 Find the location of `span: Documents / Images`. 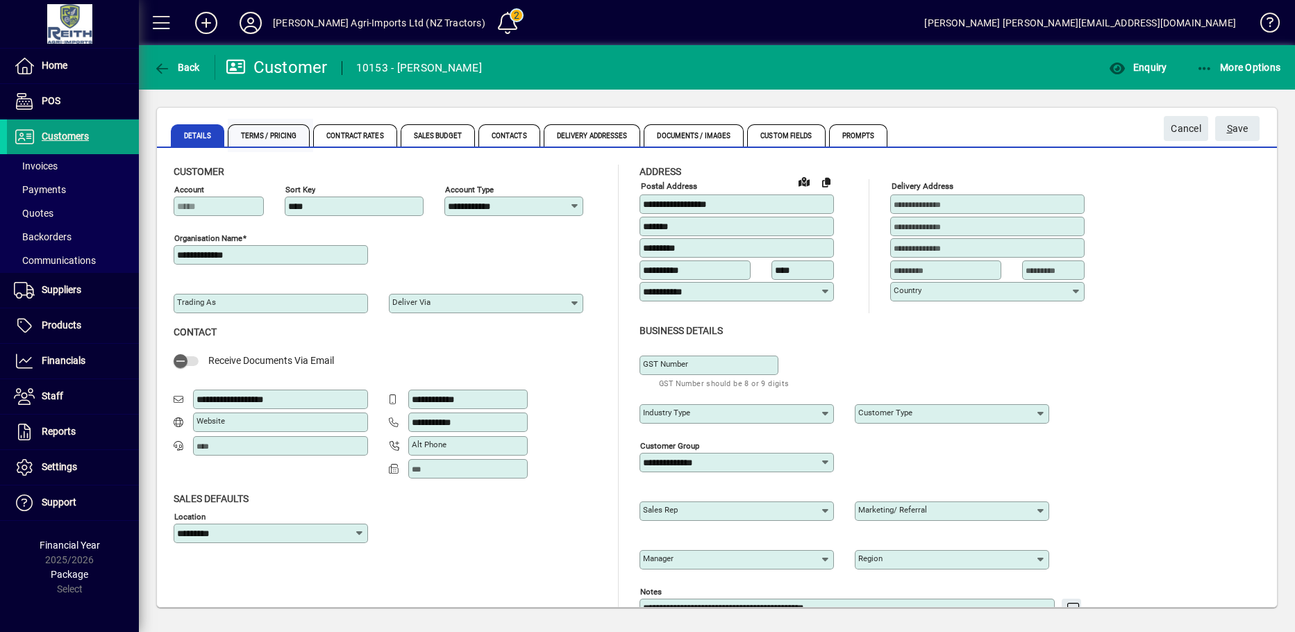

span: Documents / Images is located at coordinates (694, 135).